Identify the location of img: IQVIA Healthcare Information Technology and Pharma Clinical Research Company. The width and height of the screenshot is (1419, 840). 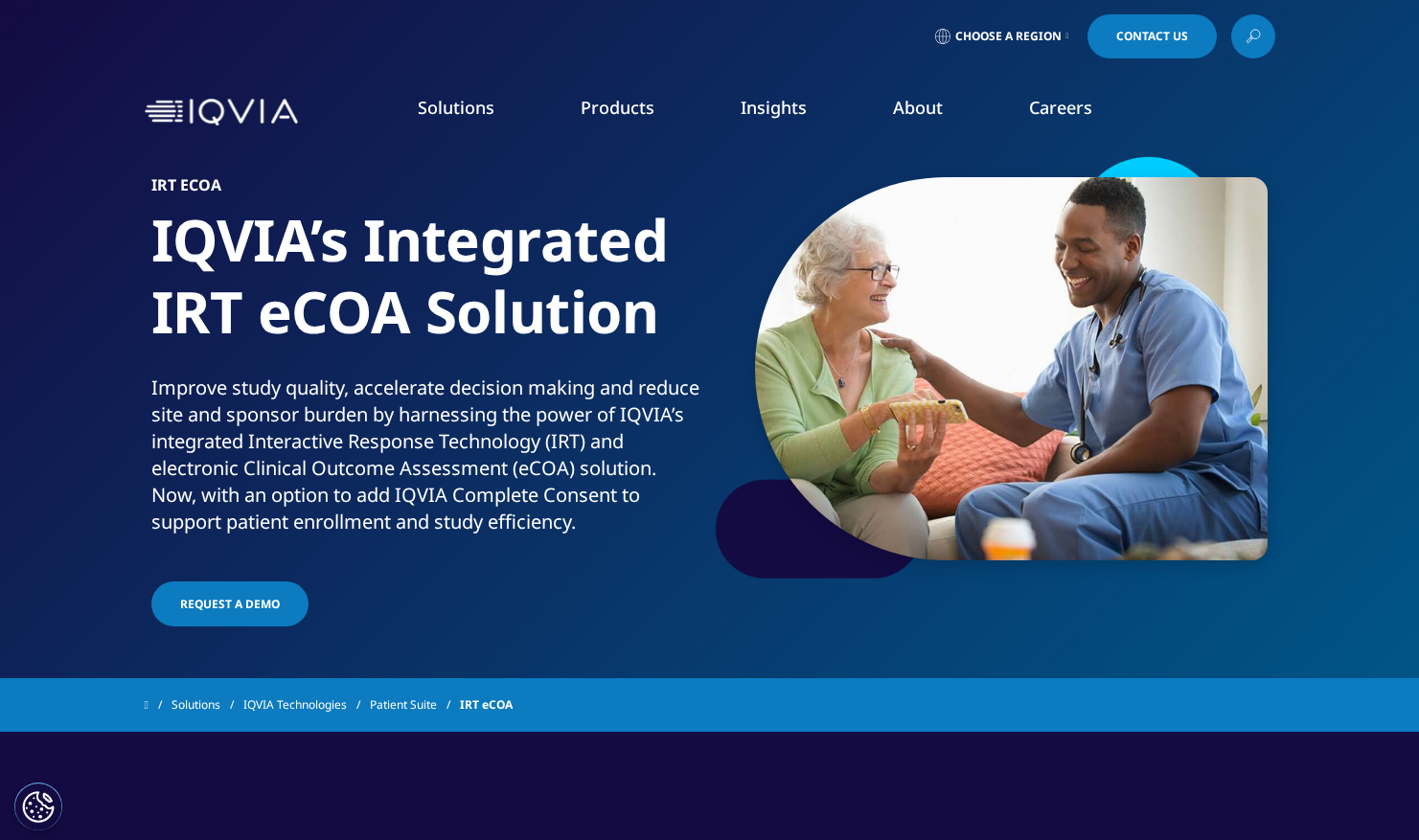
(221, 112).